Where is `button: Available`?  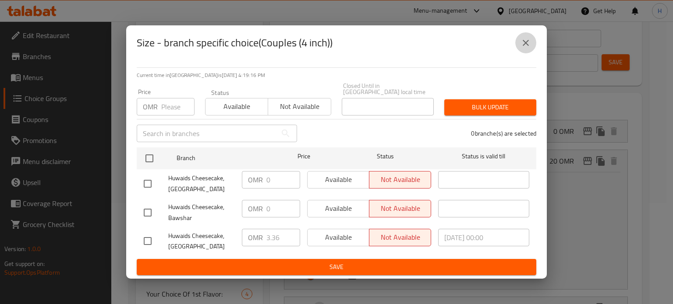
button: Available is located at coordinates (237, 107).